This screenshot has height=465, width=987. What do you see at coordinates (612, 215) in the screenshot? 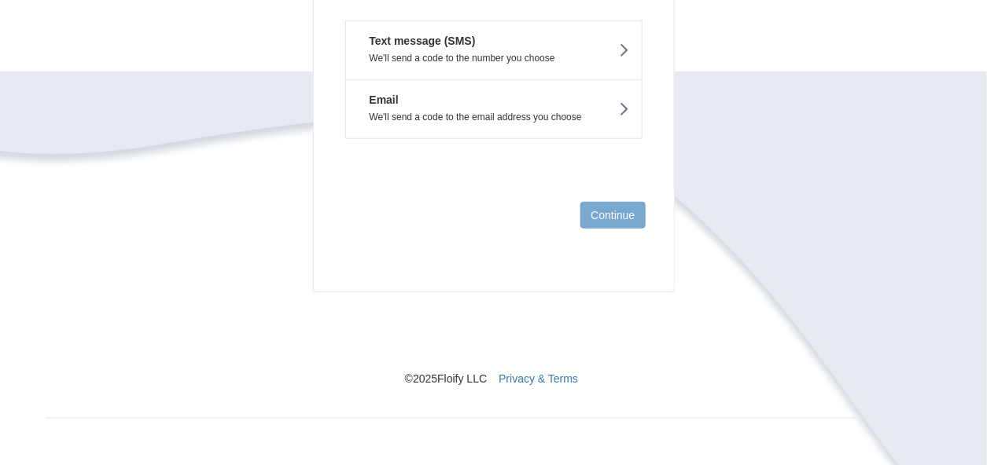
I see `button: Continue` at bounding box center [612, 215].